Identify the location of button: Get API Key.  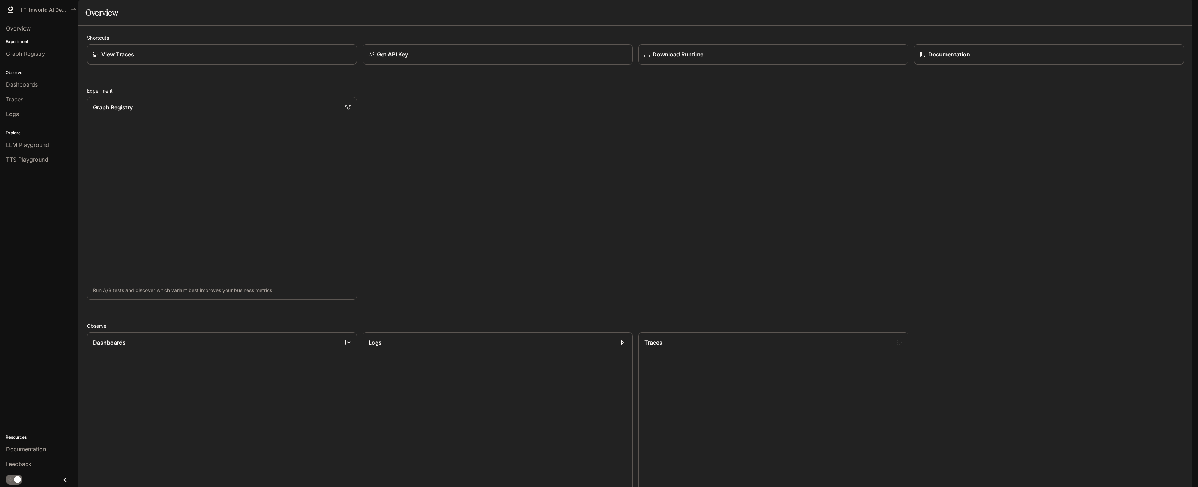
(497, 54).